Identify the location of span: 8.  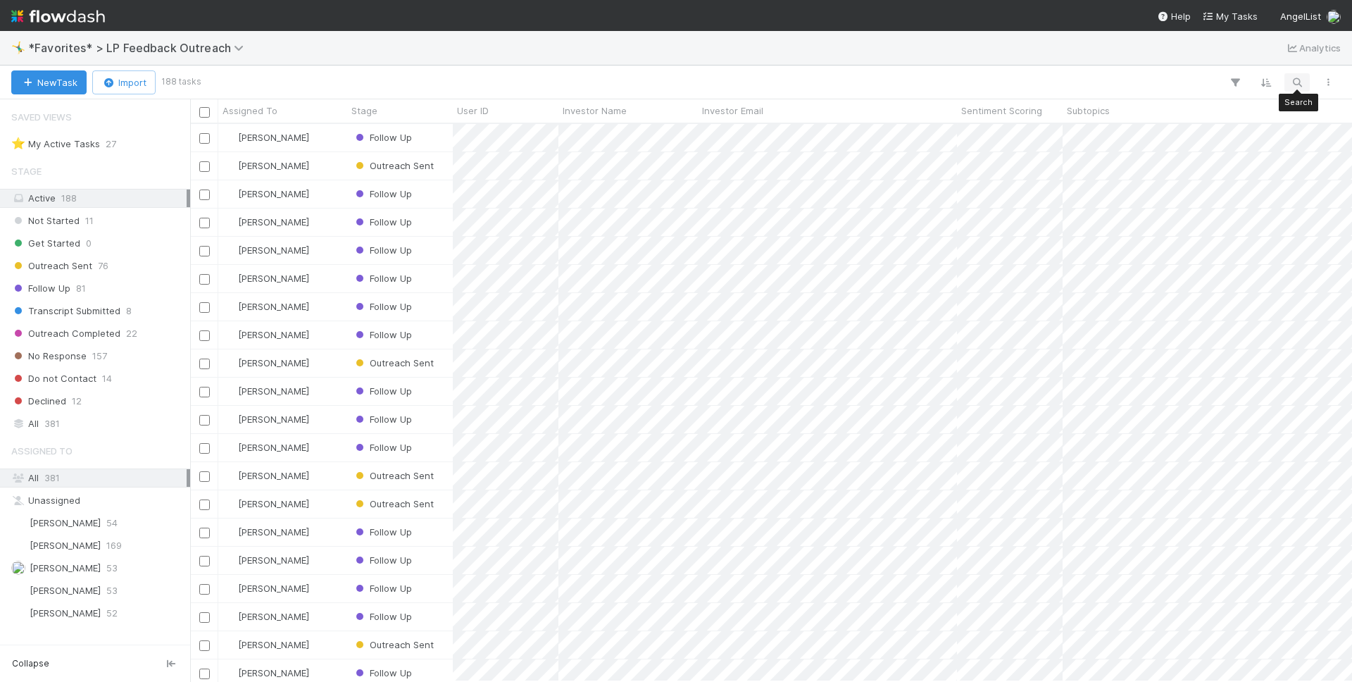
(129, 311).